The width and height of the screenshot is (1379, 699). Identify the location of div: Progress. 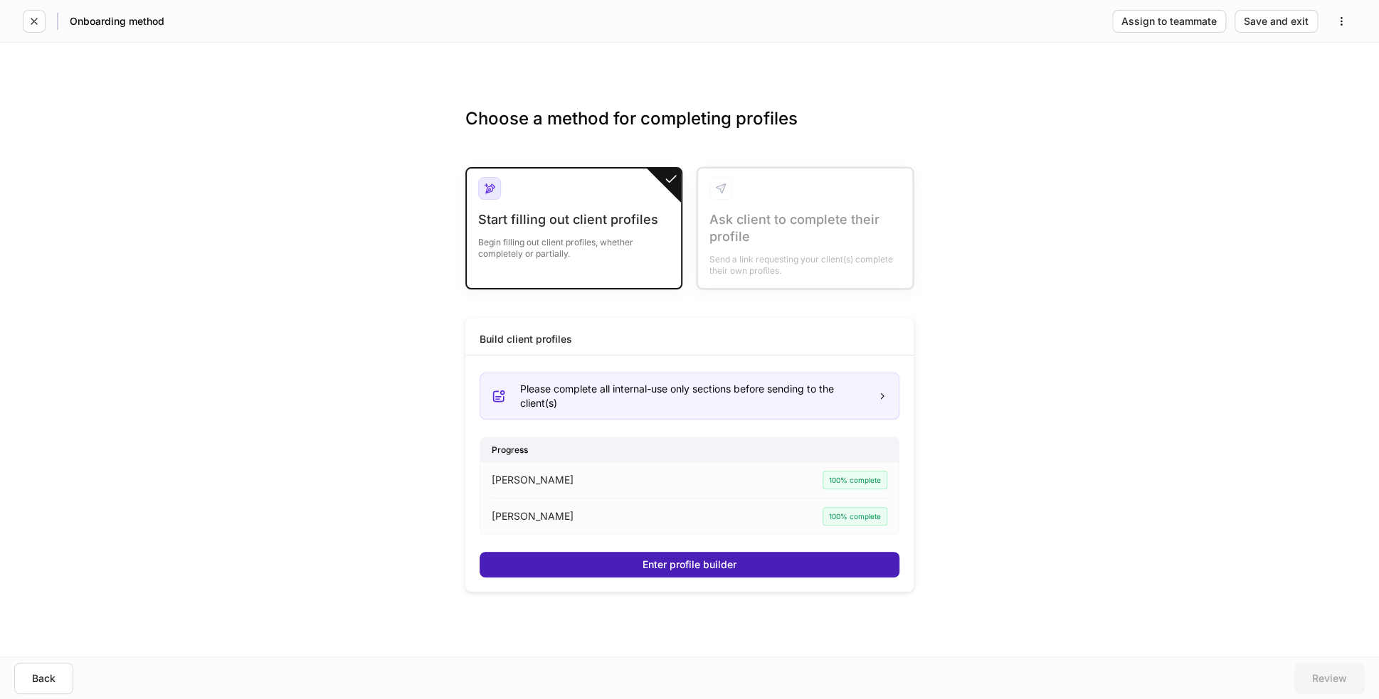
(689, 450).